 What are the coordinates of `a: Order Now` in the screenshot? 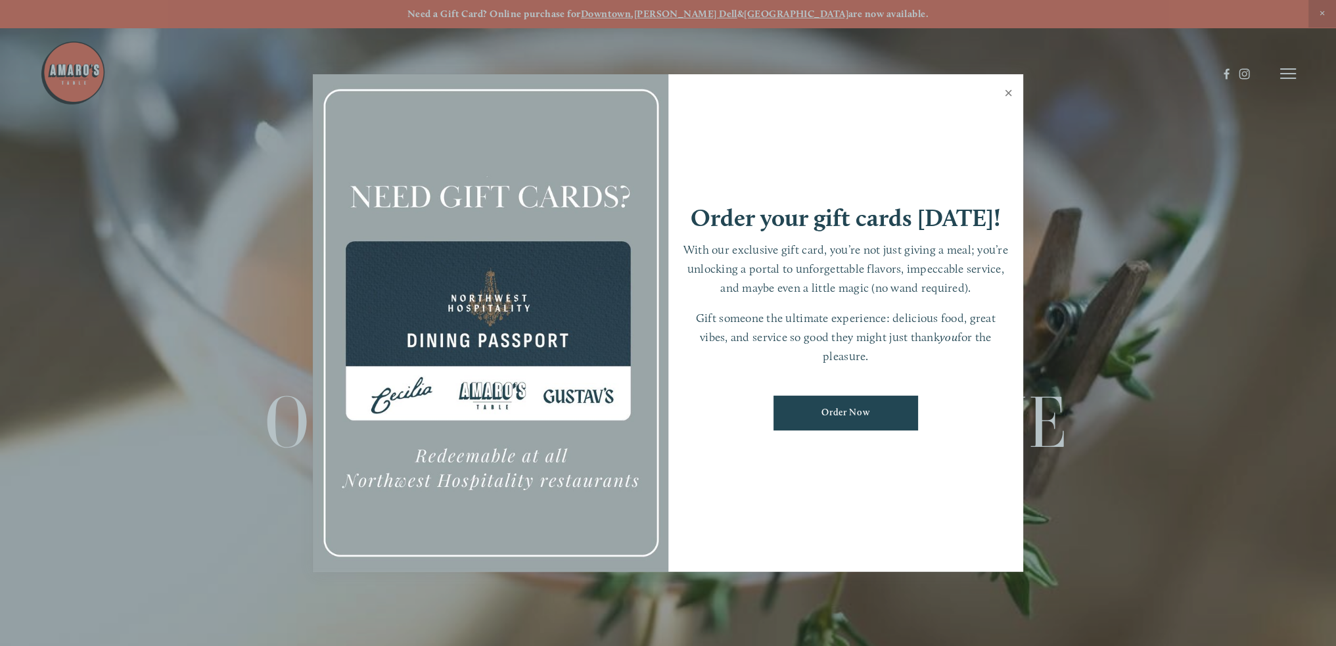 It's located at (846, 413).